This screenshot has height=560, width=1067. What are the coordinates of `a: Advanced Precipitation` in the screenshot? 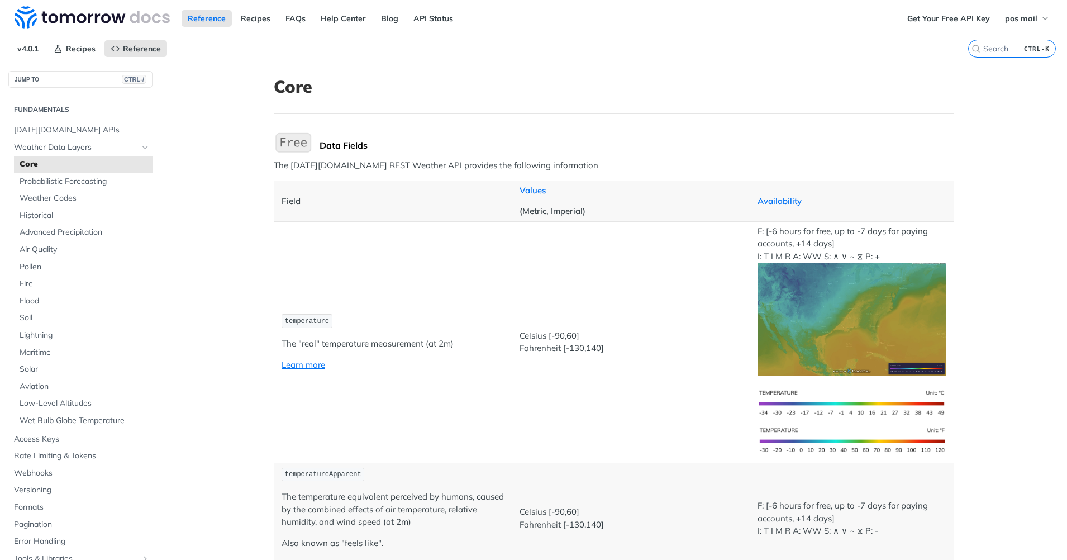 It's located at (83, 232).